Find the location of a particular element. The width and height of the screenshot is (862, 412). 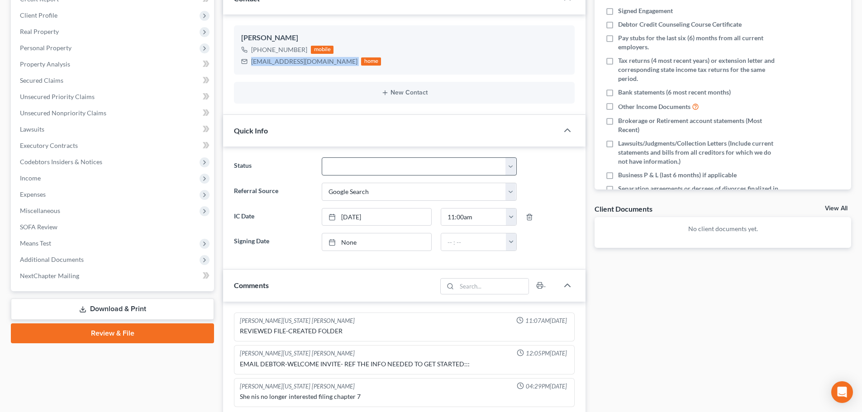

a: SOFA Review is located at coordinates (113, 227).